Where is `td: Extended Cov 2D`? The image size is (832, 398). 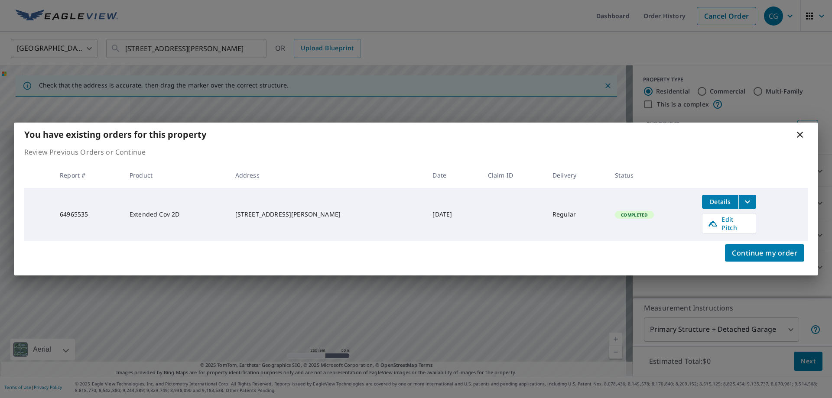
td: Extended Cov 2D is located at coordinates (176, 215).